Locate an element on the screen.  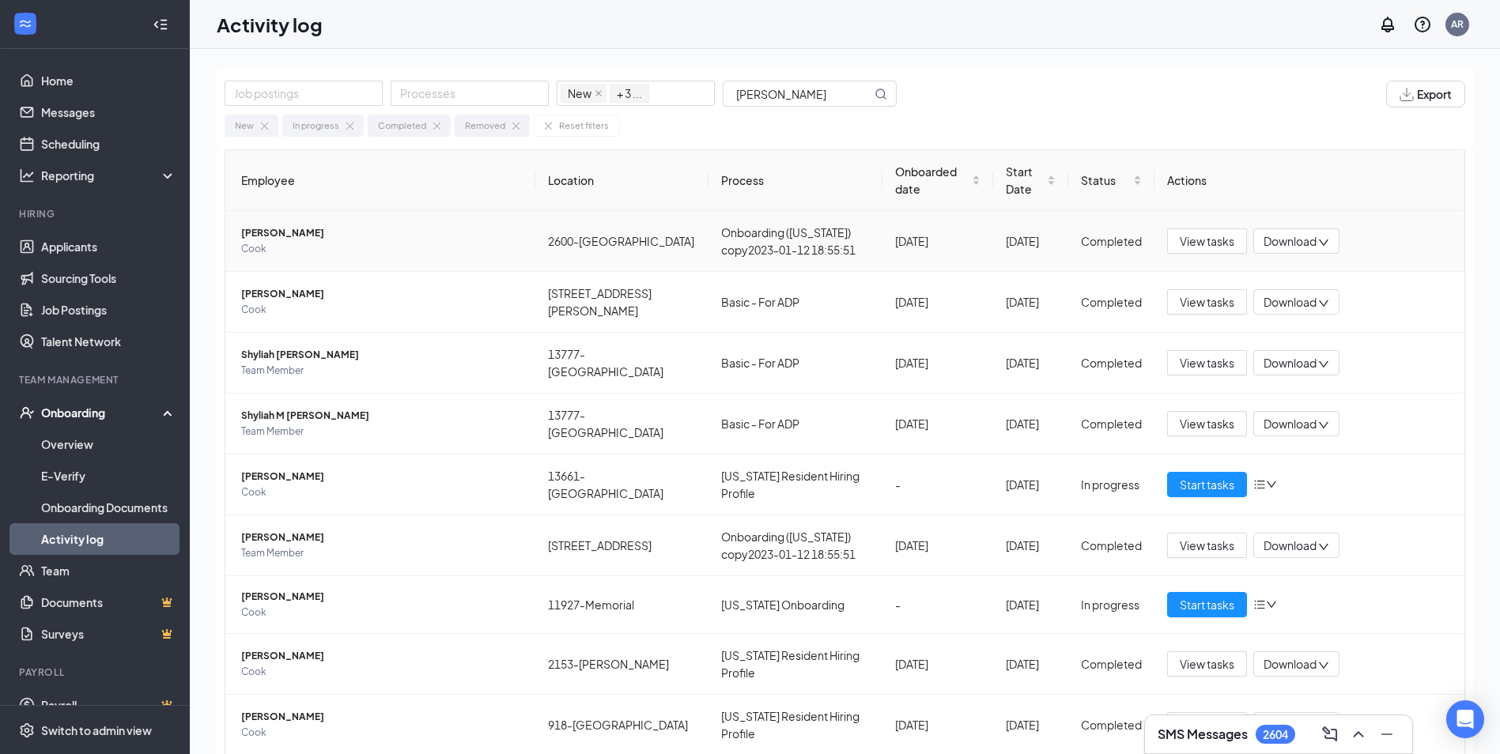
div: Team Management is located at coordinates (96, 380).